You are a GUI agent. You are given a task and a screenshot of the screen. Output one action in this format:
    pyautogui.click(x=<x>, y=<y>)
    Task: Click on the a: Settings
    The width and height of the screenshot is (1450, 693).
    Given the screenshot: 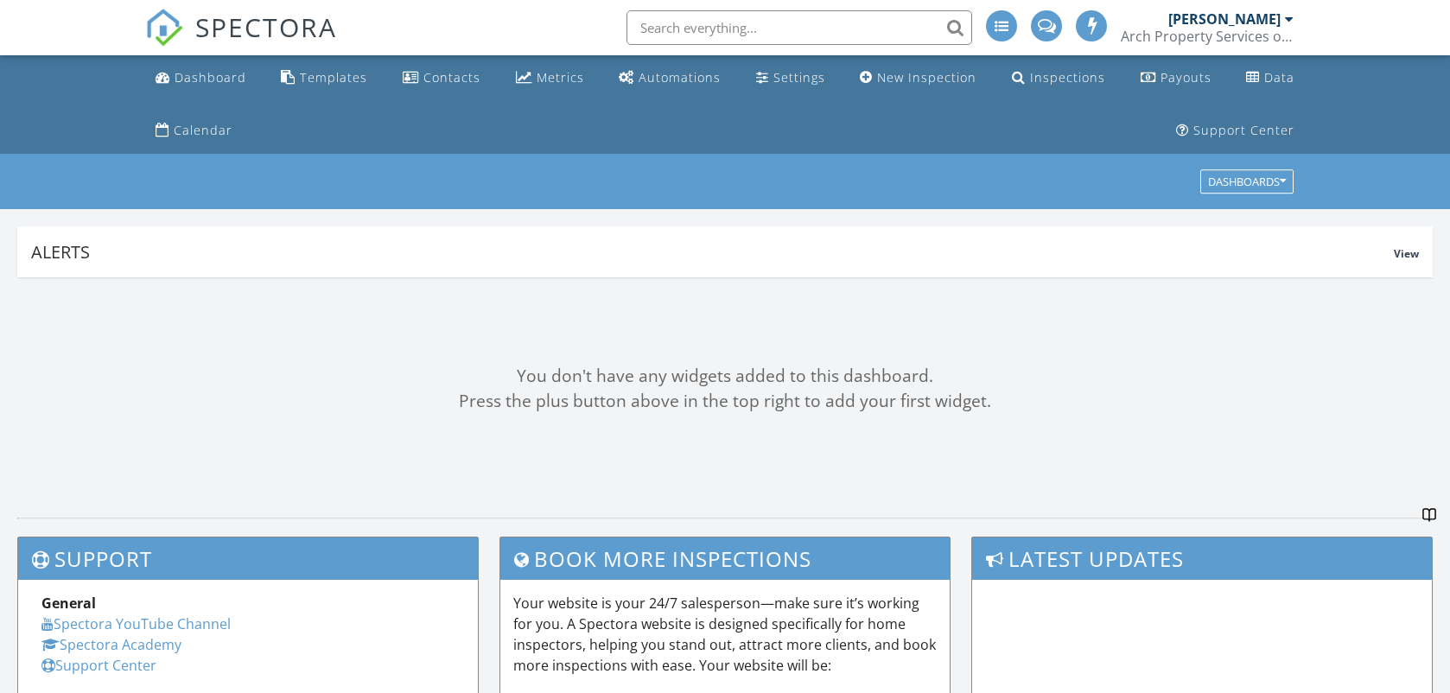 What is the action you would take?
    pyautogui.click(x=791, y=78)
    